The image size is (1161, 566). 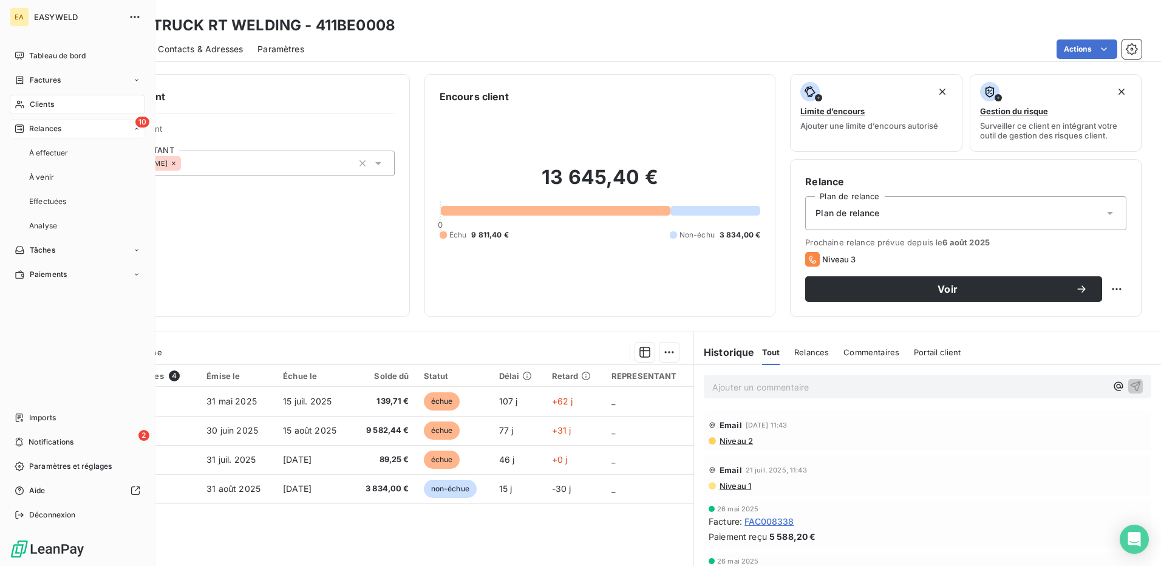 I want to click on span: Commentaires, so click(x=871, y=352).